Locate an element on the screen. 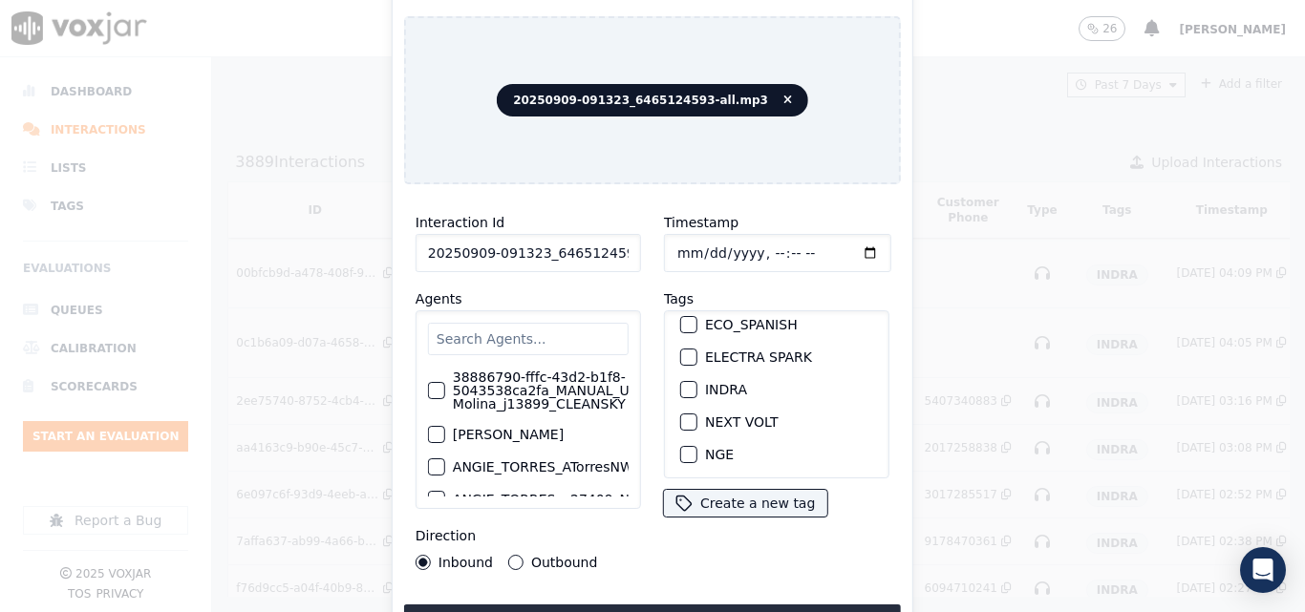 The width and height of the screenshot is (1305, 612). button: Create a new tag is located at coordinates (745, 503).